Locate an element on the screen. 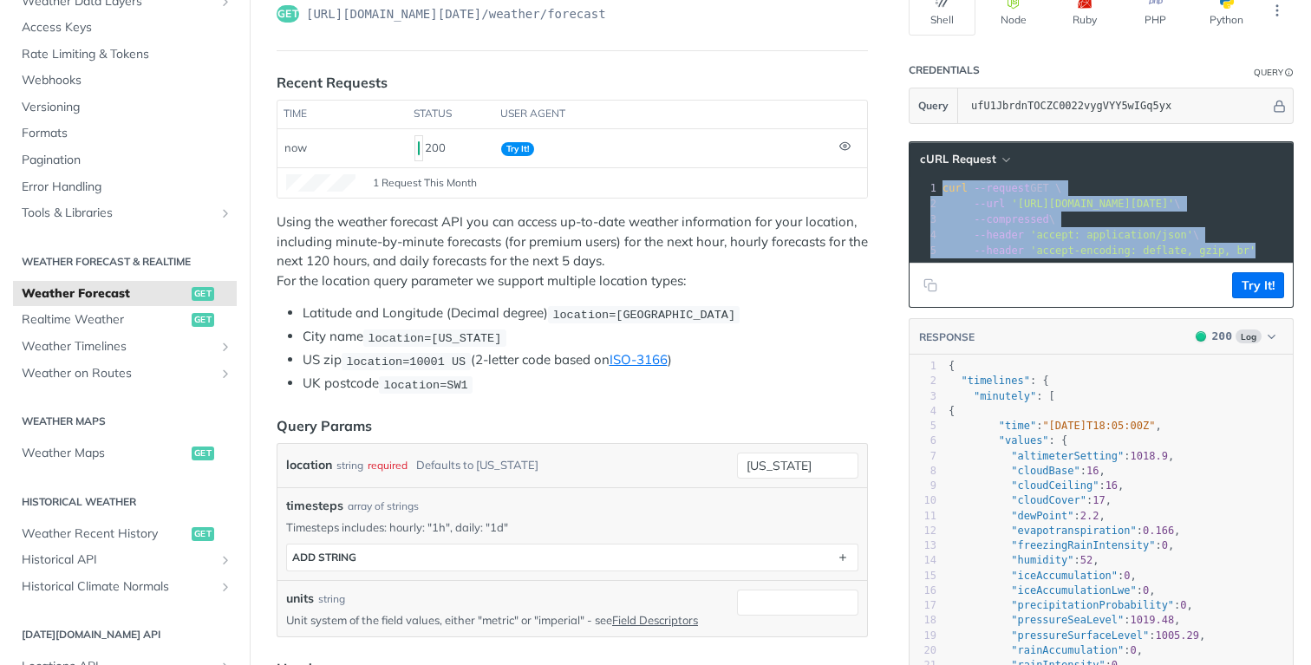 This screenshot has width=1311, height=665. div: 9 is located at coordinates (923, 486).